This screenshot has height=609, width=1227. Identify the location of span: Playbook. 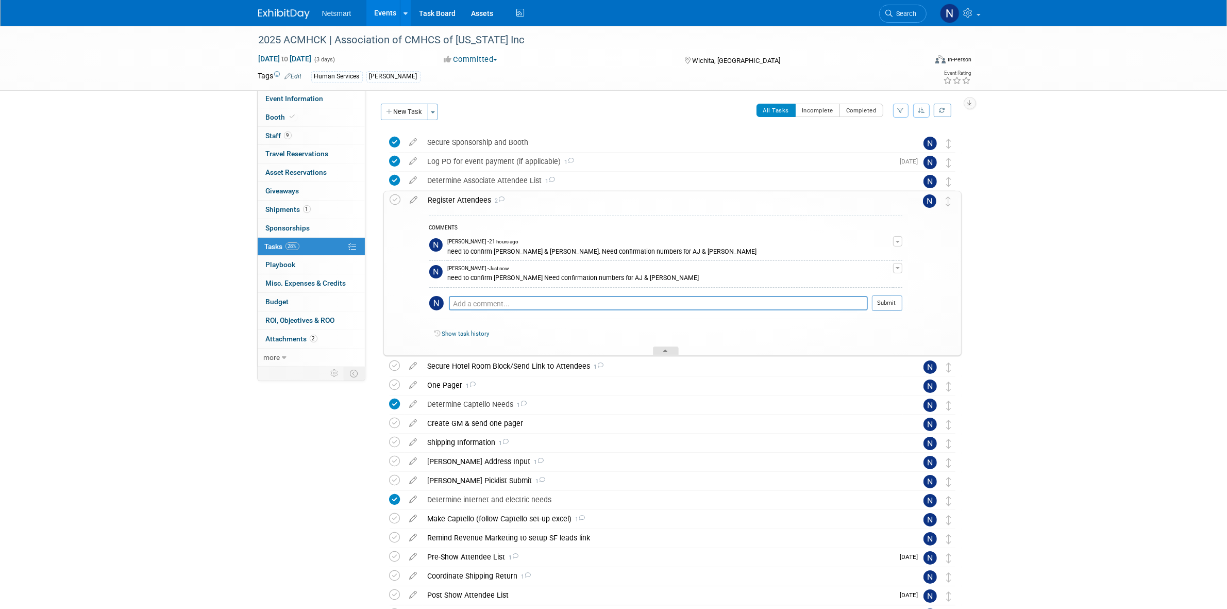
(281, 264).